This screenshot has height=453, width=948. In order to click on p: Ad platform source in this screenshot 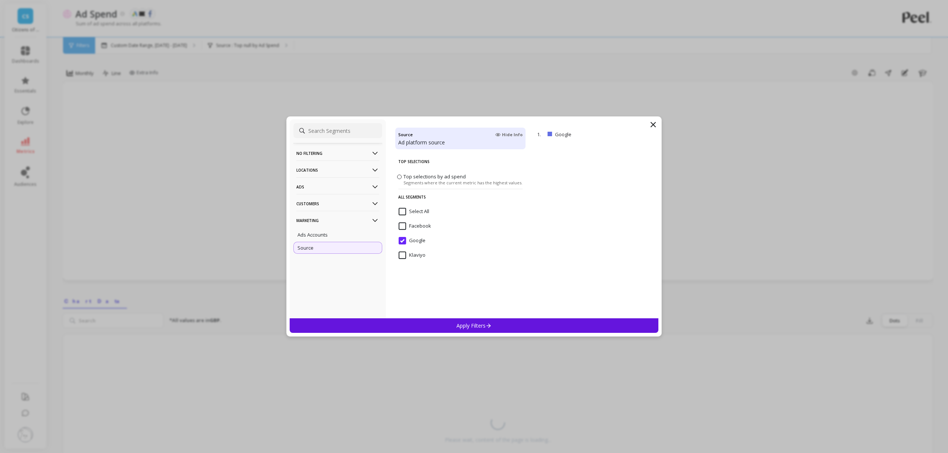, I will do `click(460, 143)`.